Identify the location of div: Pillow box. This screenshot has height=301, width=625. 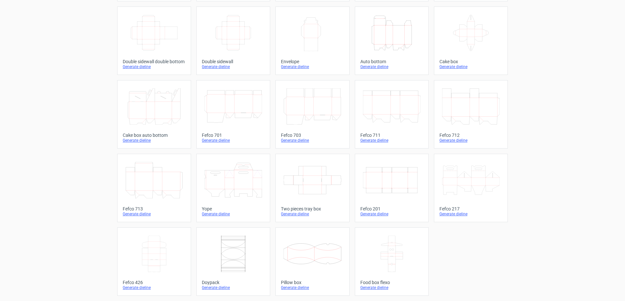
(312, 282).